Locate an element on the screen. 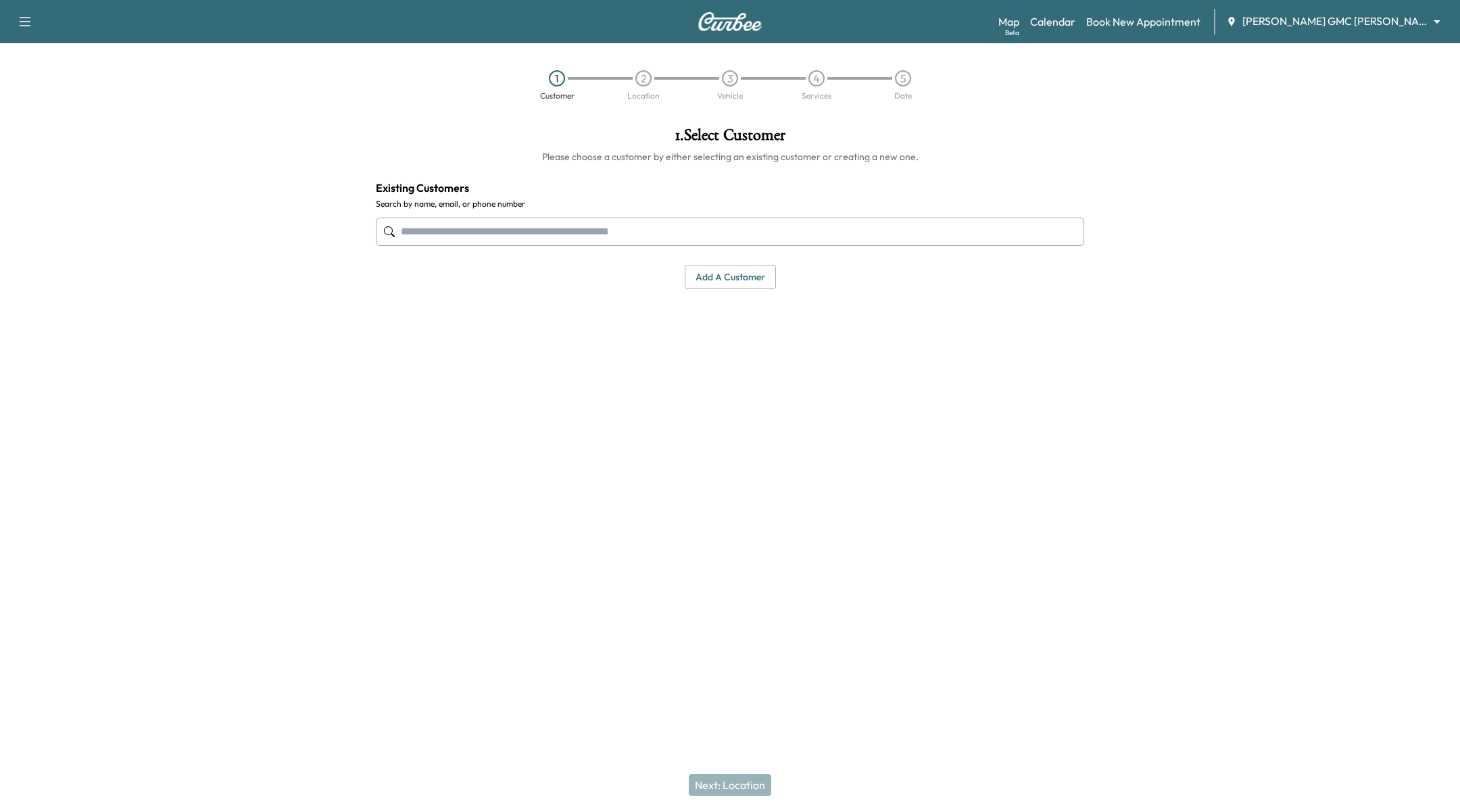 The image size is (1460, 812). label: Search by name, email, or phone number is located at coordinates (730, 204).